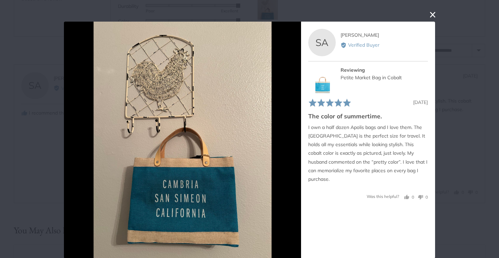 The height and width of the screenshot is (258, 499). I want to click on button: No, so click(421, 197).